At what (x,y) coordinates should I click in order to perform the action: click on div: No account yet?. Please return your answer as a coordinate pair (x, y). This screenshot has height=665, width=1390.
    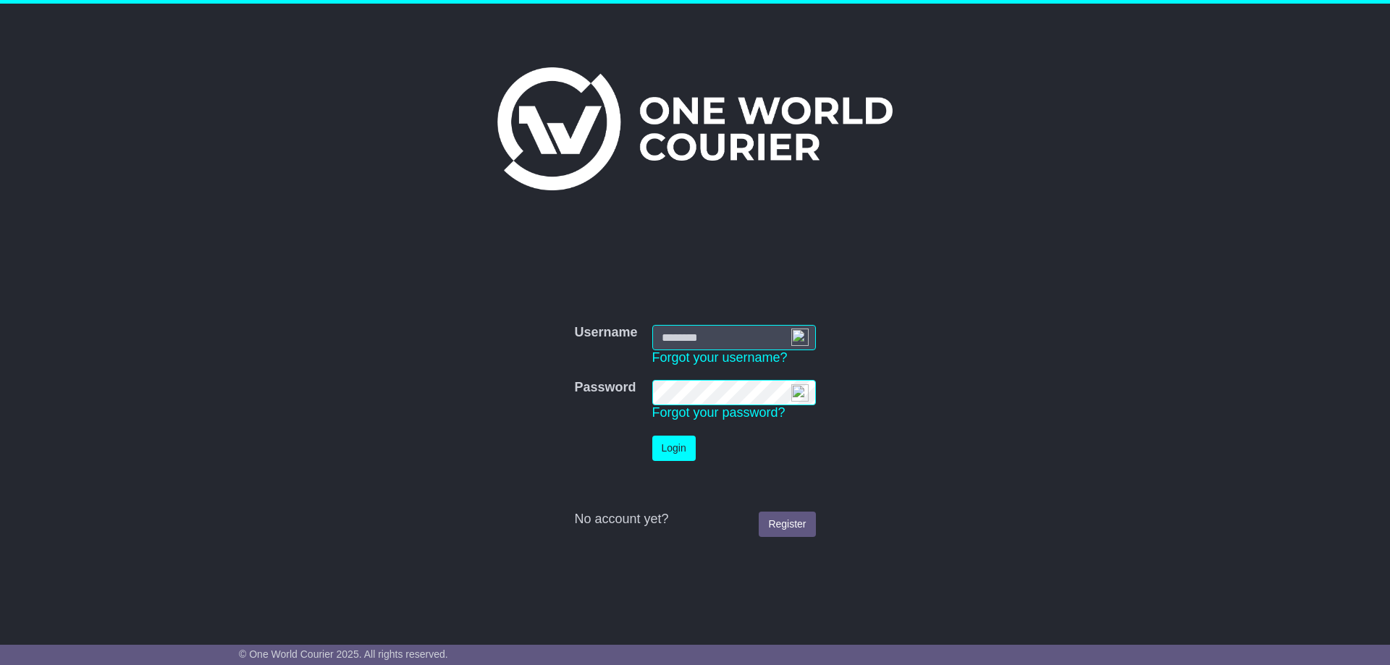
    Looking at the image, I should click on (694, 520).